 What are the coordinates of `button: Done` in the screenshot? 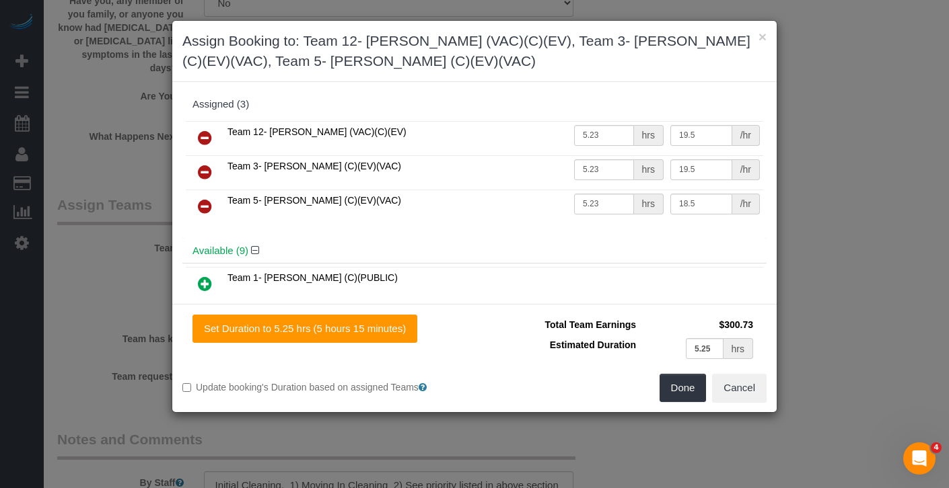 It's located at (683, 388).